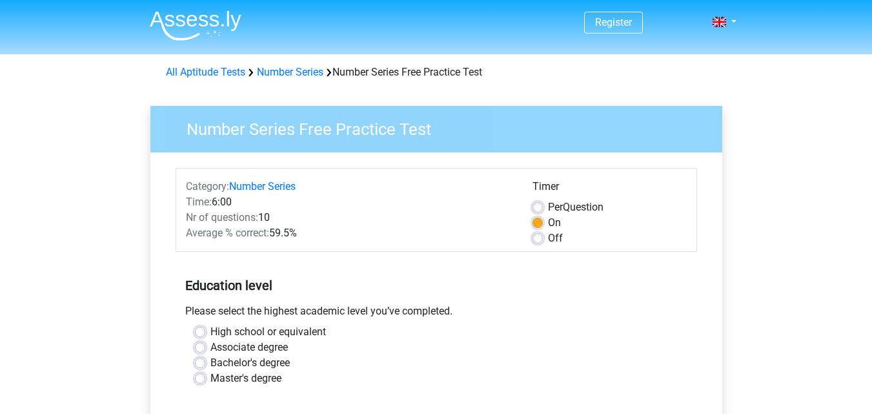  Describe the element at coordinates (205, 72) in the screenshot. I see `a: All Aptitude Tests` at that location.